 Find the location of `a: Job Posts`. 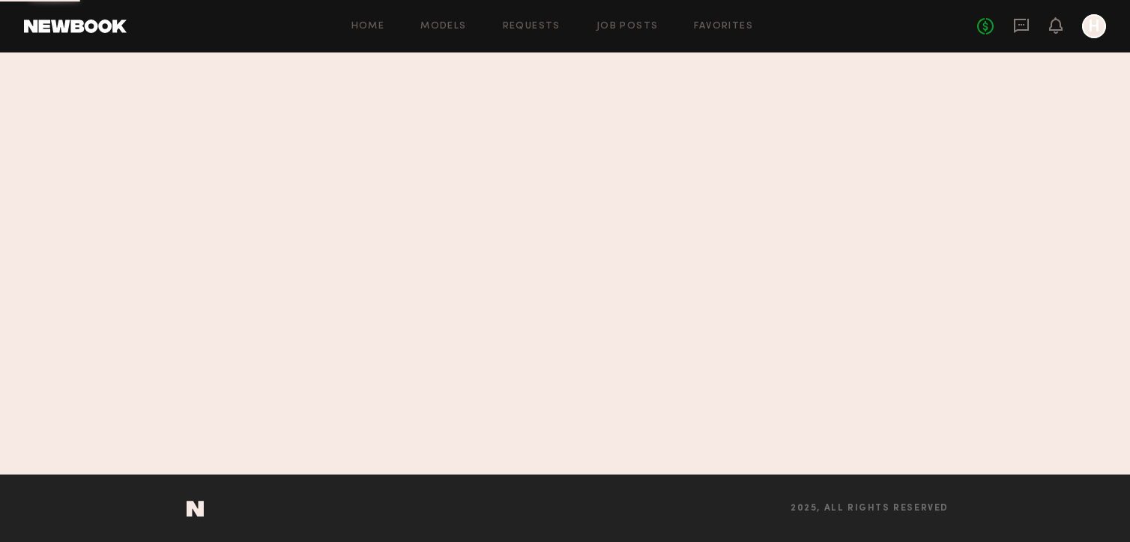

a: Job Posts is located at coordinates (627, 26).